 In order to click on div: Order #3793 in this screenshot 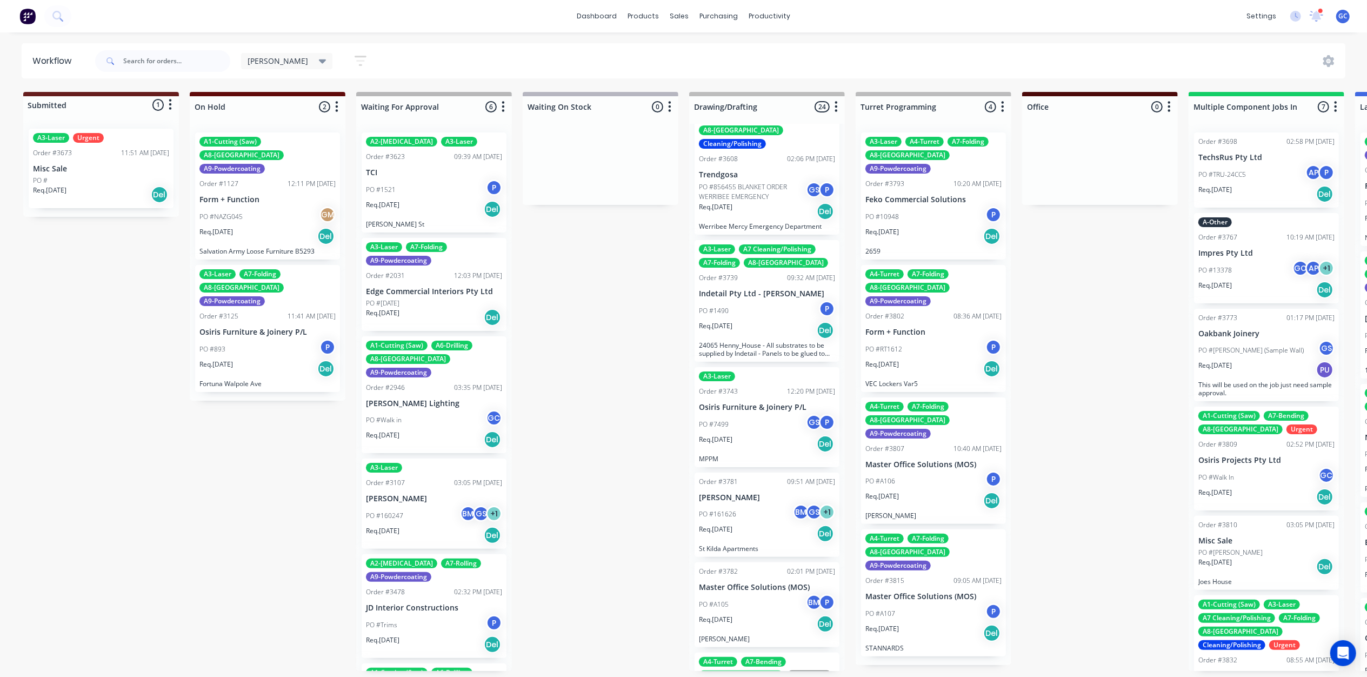, I will do `click(885, 184)`.